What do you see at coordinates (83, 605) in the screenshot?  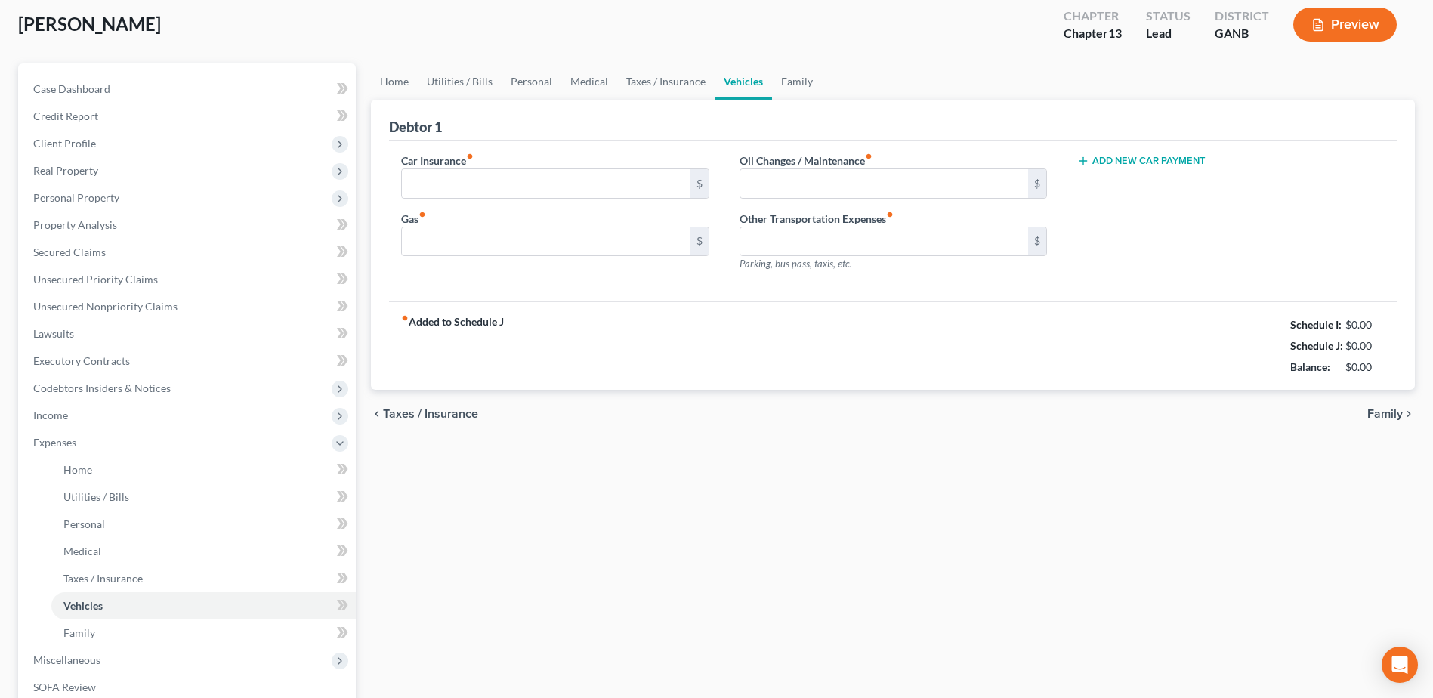 I see `span: Vehicles` at bounding box center [83, 605].